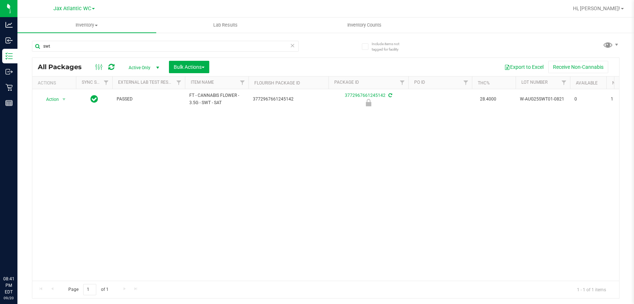  What do you see at coordinates (592, 289) in the screenshot?
I see `span: 1 - 1 of 1 items` at bounding box center [592, 289].